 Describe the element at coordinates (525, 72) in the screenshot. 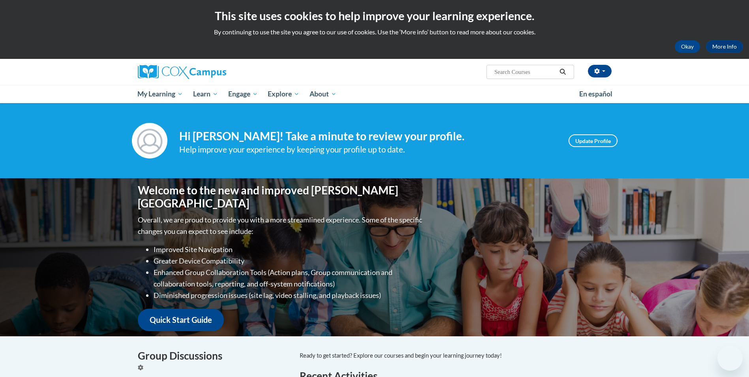

I see `input: Search Courses` at that location.